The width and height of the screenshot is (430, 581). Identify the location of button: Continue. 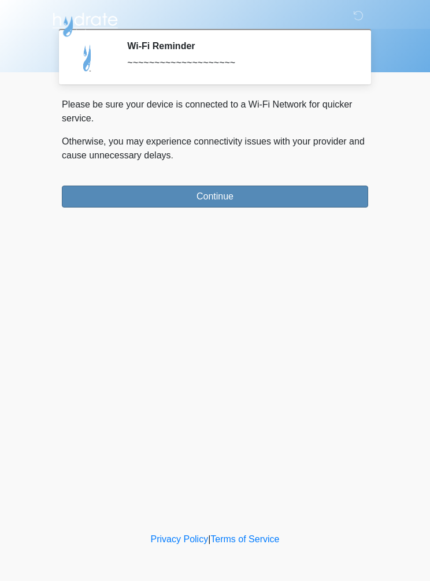
(215, 196).